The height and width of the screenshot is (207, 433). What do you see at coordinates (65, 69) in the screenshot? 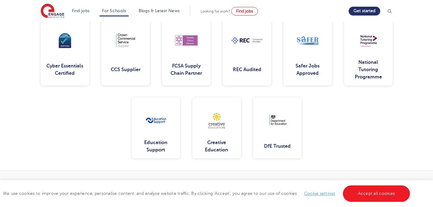
I see `div: Cyber Essentials Certified` at bounding box center [65, 69].